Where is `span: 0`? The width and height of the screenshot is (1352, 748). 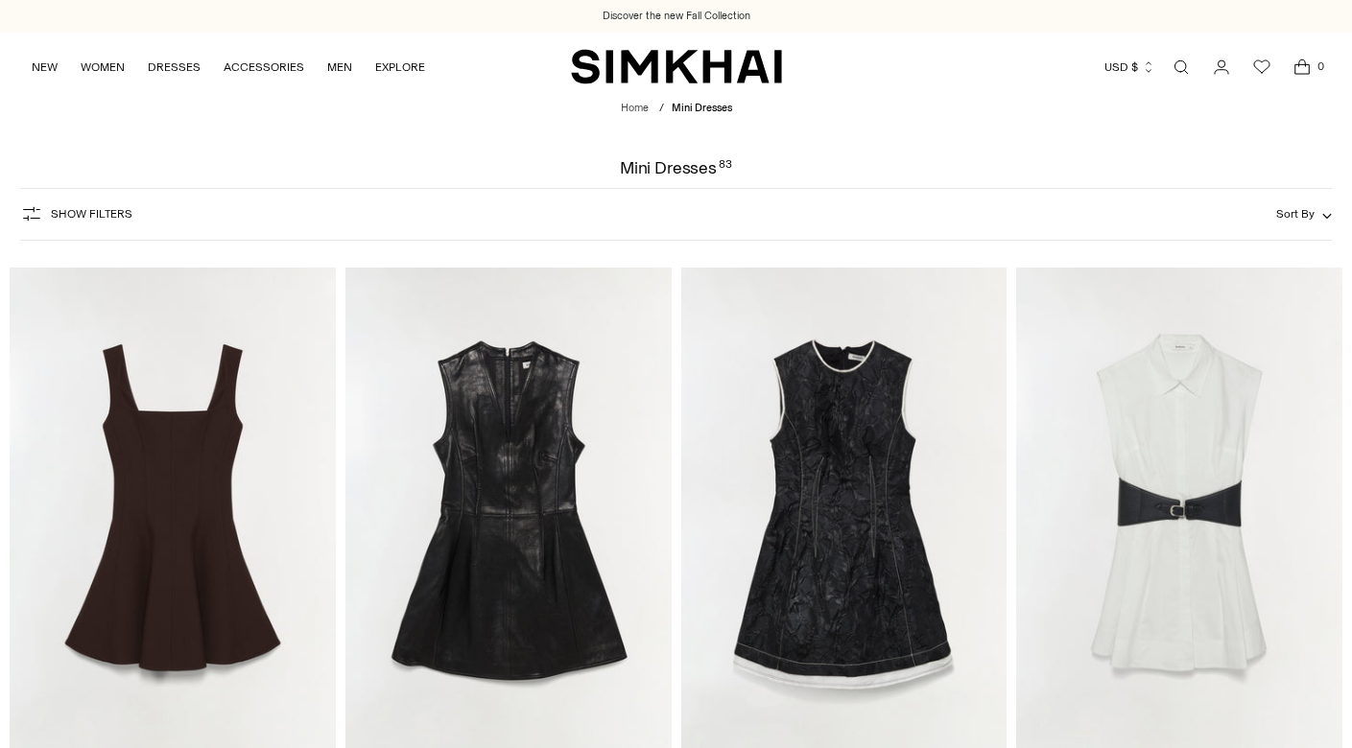
span: 0 is located at coordinates (1320, 66).